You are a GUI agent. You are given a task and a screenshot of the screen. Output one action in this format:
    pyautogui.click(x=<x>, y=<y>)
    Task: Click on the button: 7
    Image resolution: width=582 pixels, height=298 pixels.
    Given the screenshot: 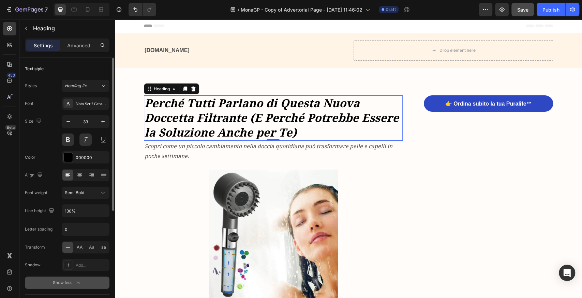 What is the action you would take?
    pyautogui.click(x=27, y=10)
    